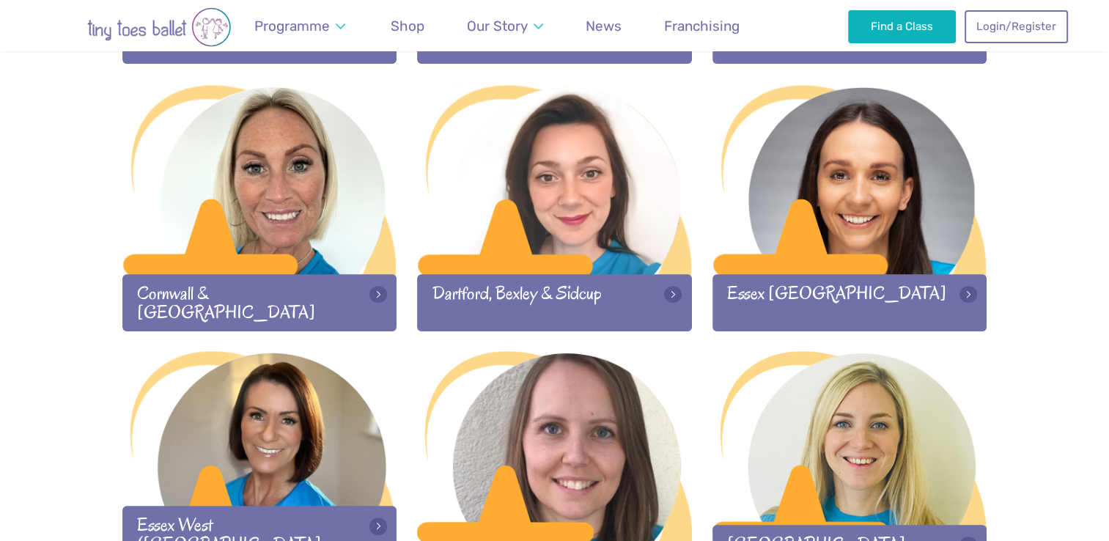  I want to click on span: News, so click(603, 26).